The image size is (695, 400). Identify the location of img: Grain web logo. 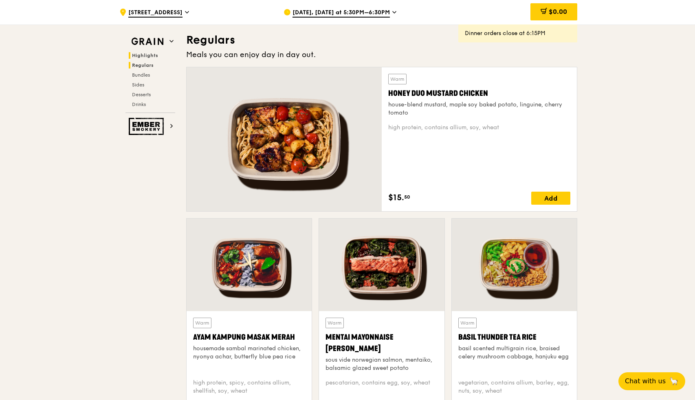
(147, 42).